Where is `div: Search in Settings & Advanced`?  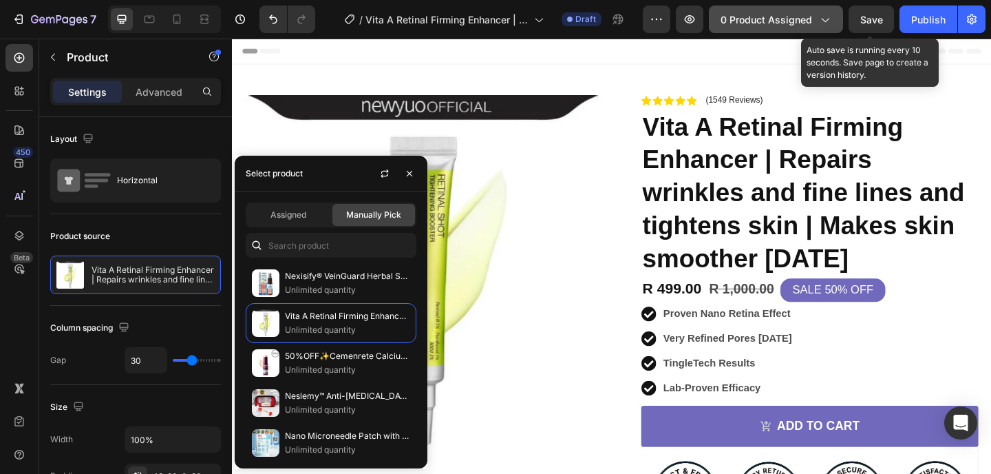
div: Search in Settings & Advanced is located at coordinates (331, 245).